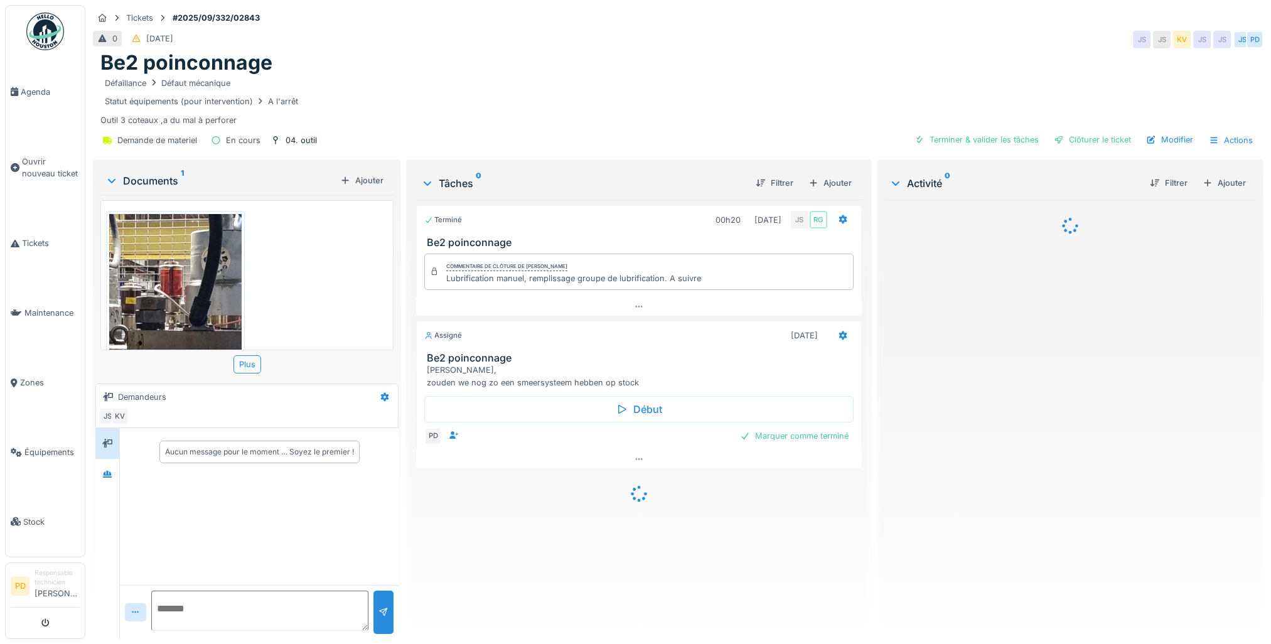 The height and width of the screenshot is (644, 1271). Describe the element at coordinates (57, 578) in the screenshot. I see `div: Responsable technicien` at that location.